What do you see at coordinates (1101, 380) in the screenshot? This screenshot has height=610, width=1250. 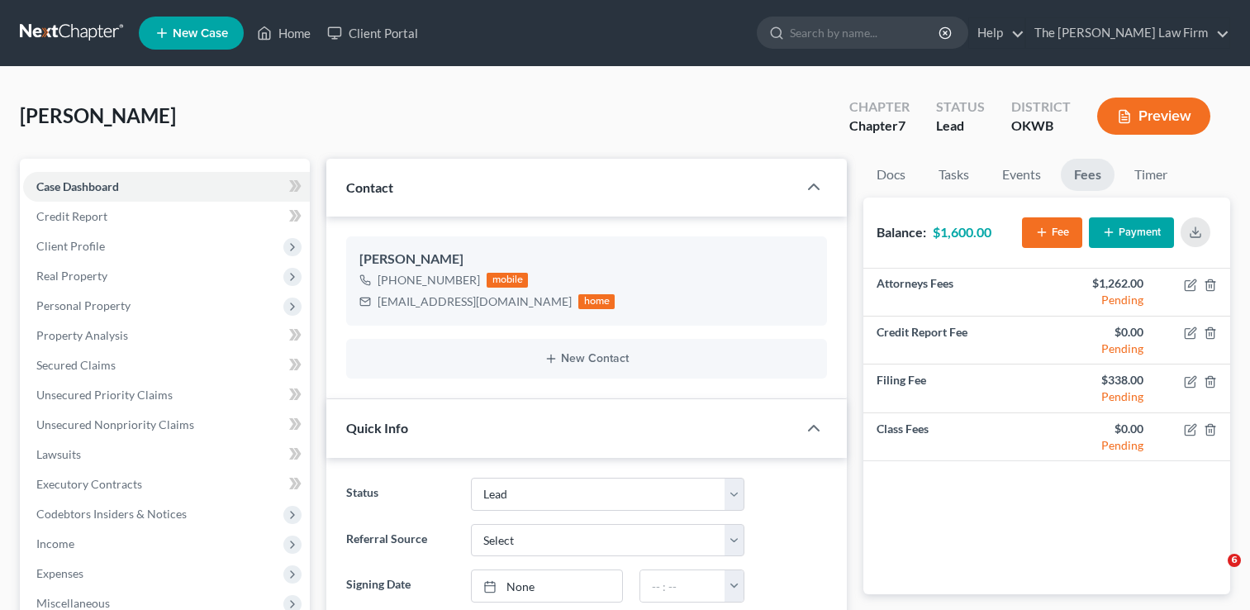 I see `div: $338.00` at bounding box center [1101, 380].